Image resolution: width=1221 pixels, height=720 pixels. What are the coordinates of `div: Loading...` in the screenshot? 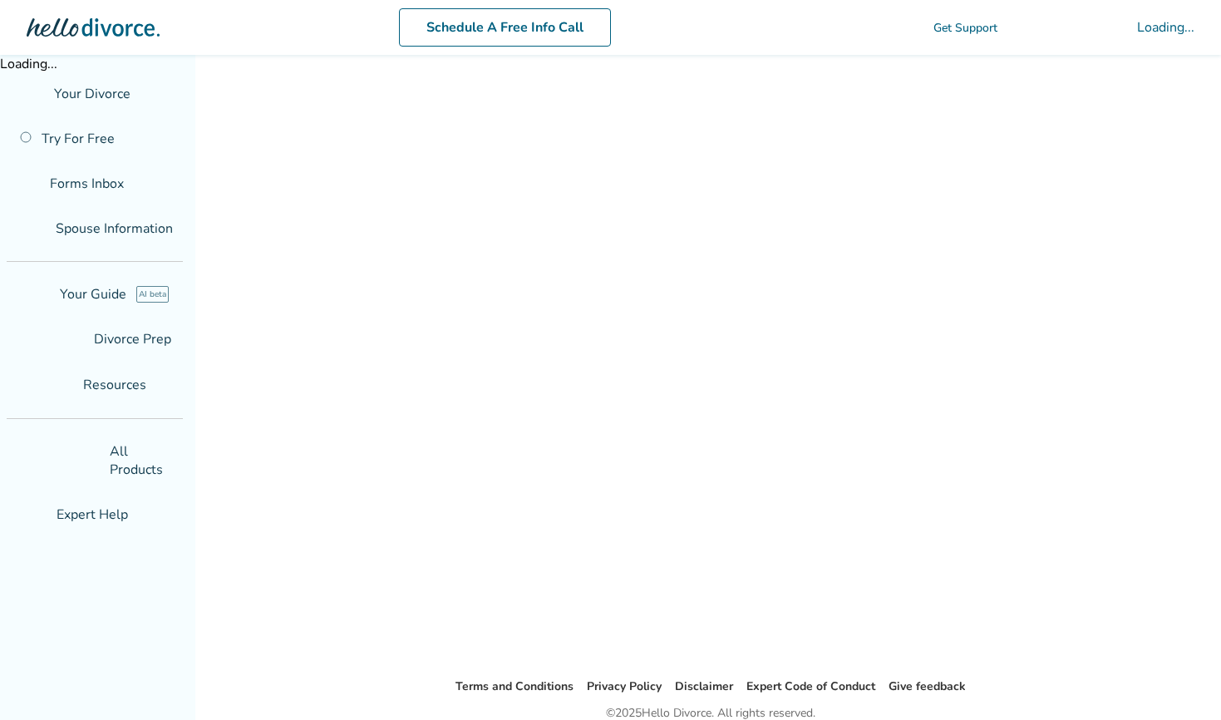 It's located at (1165, 27).